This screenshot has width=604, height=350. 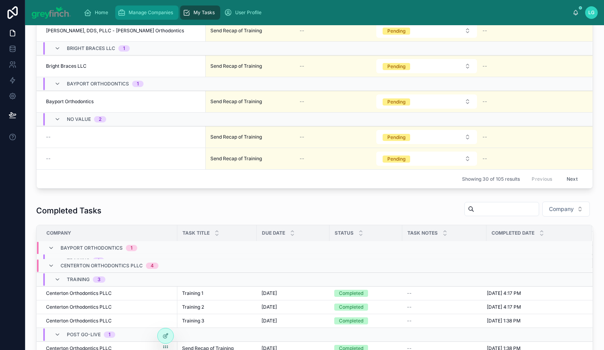 I want to click on div: 3, so click(x=99, y=279).